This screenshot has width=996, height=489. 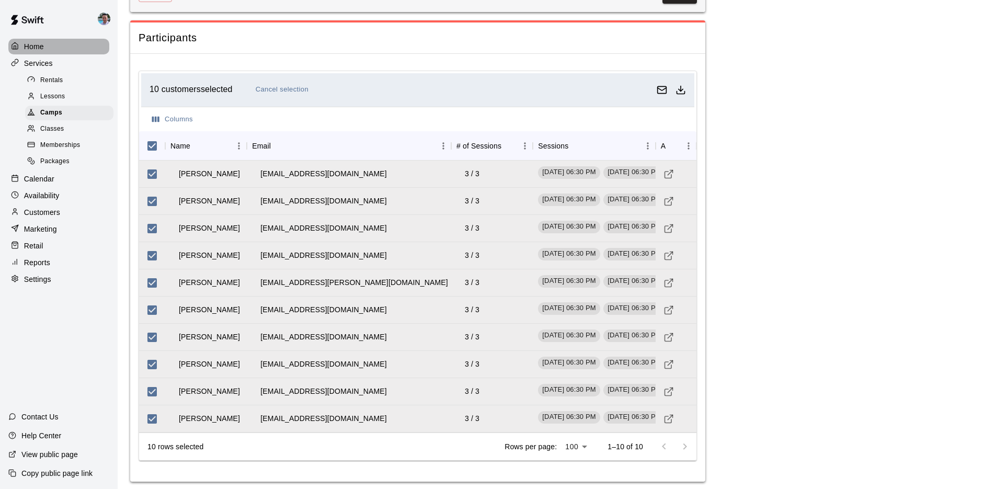 I want to click on a: Reports, so click(x=59, y=262).